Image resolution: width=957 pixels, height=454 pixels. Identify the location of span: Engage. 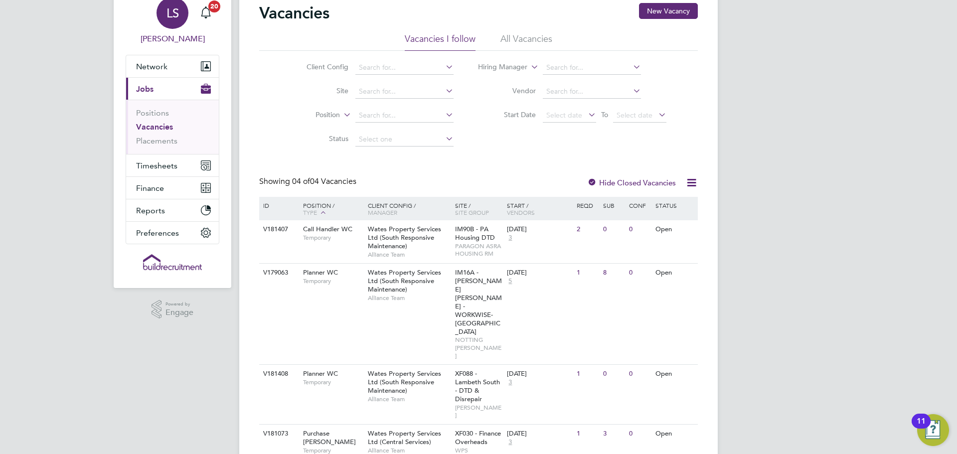
(179, 312).